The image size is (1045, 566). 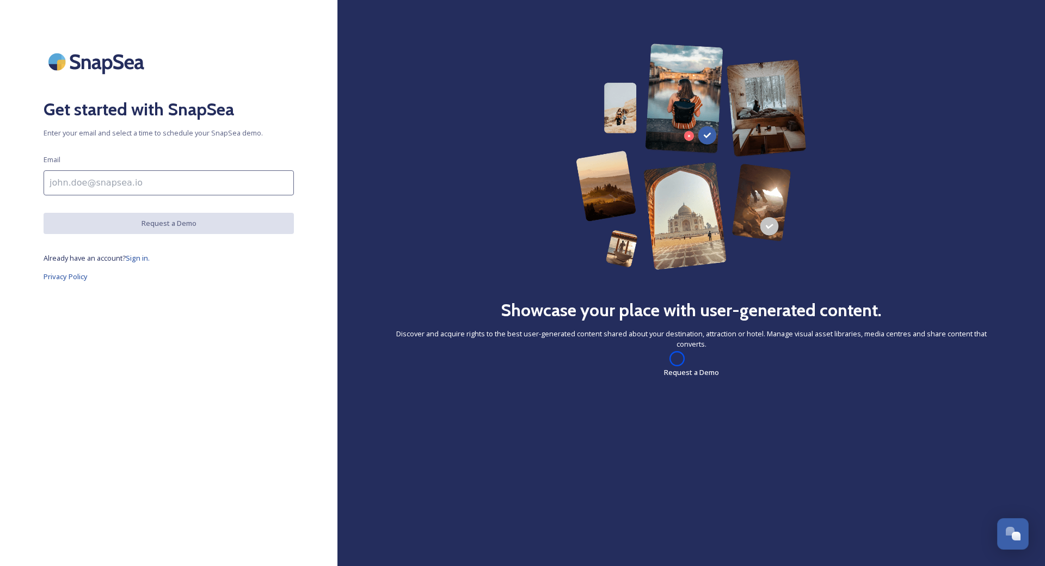 I want to click on a: Privacy Policy, so click(x=169, y=276).